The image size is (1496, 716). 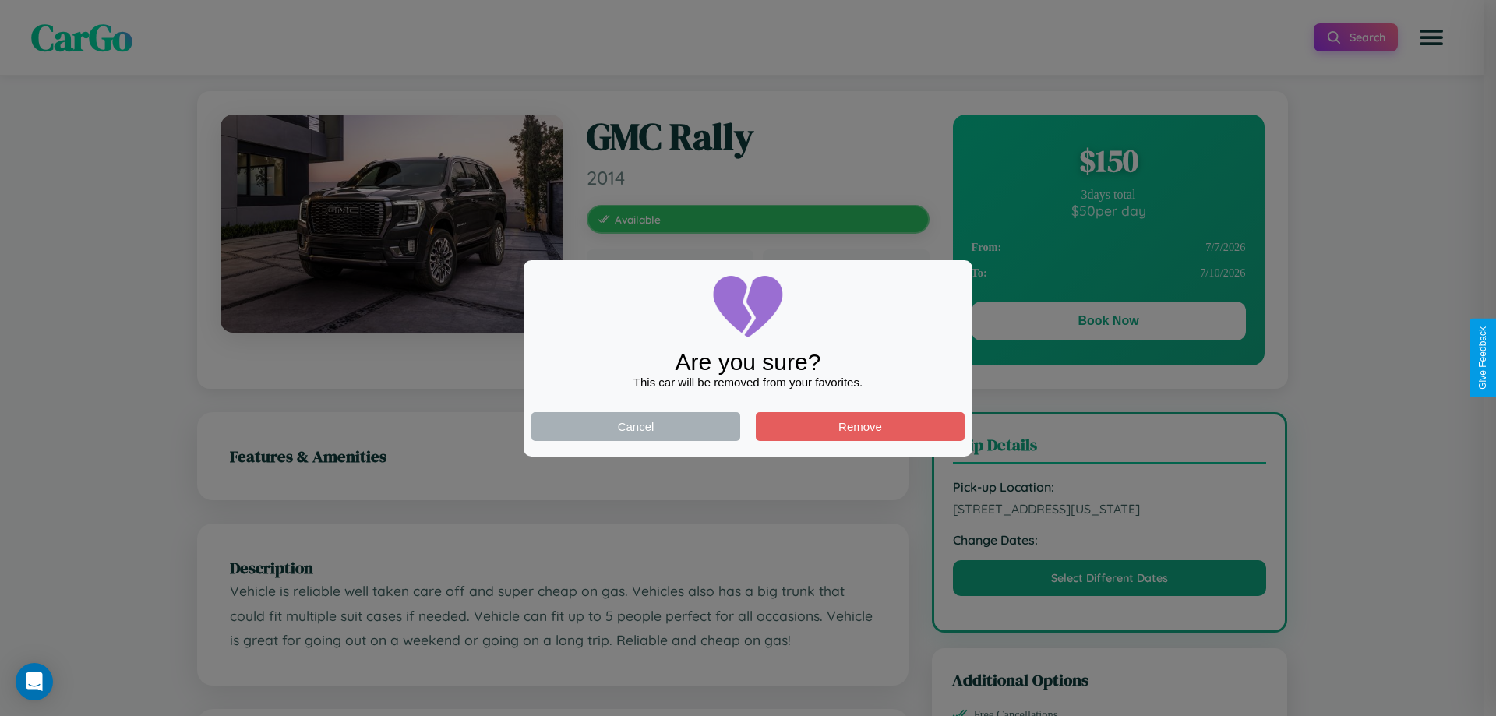 What do you see at coordinates (748, 382) in the screenshot?
I see `div: This car will be removed from your favorites.` at bounding box center [748, 382].